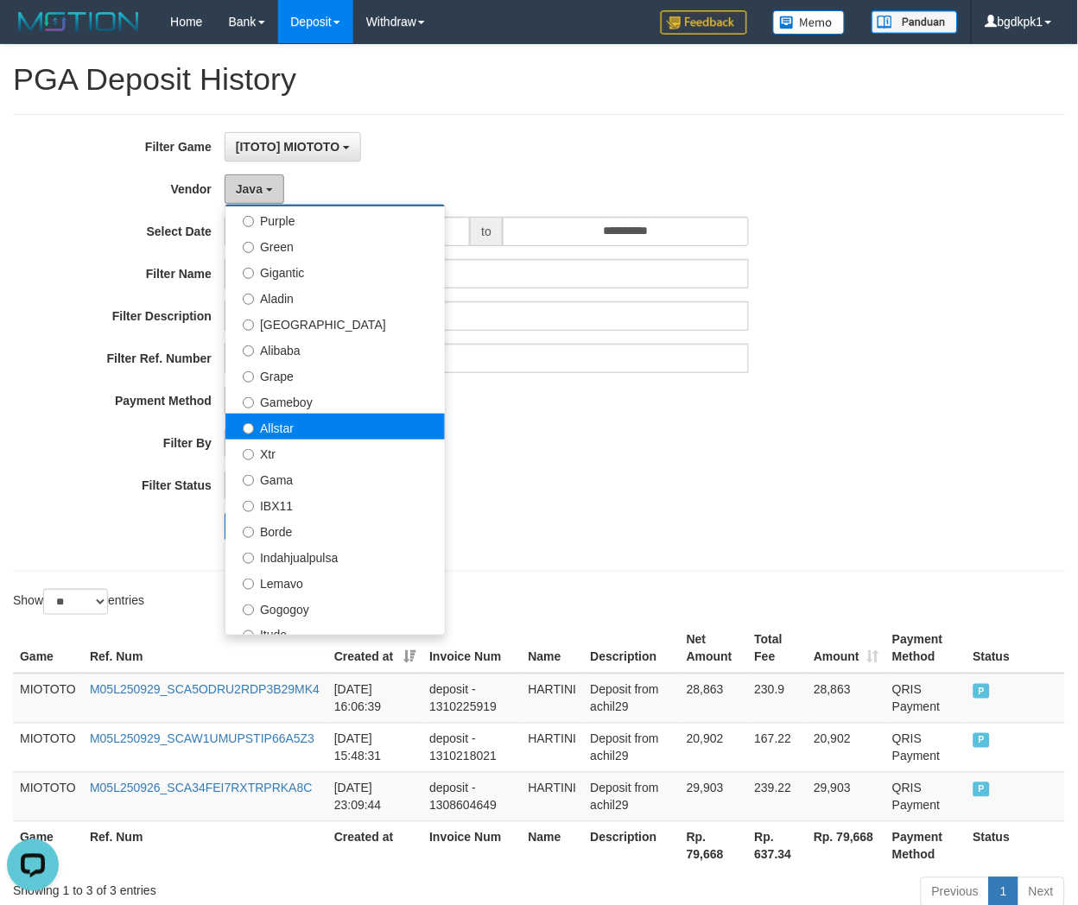 Image resolution: width=1078 pixels, height=905 pixels. Describe the element at coordinates (335, 453) in the screenshot. I see `label: Xtr` at that location.